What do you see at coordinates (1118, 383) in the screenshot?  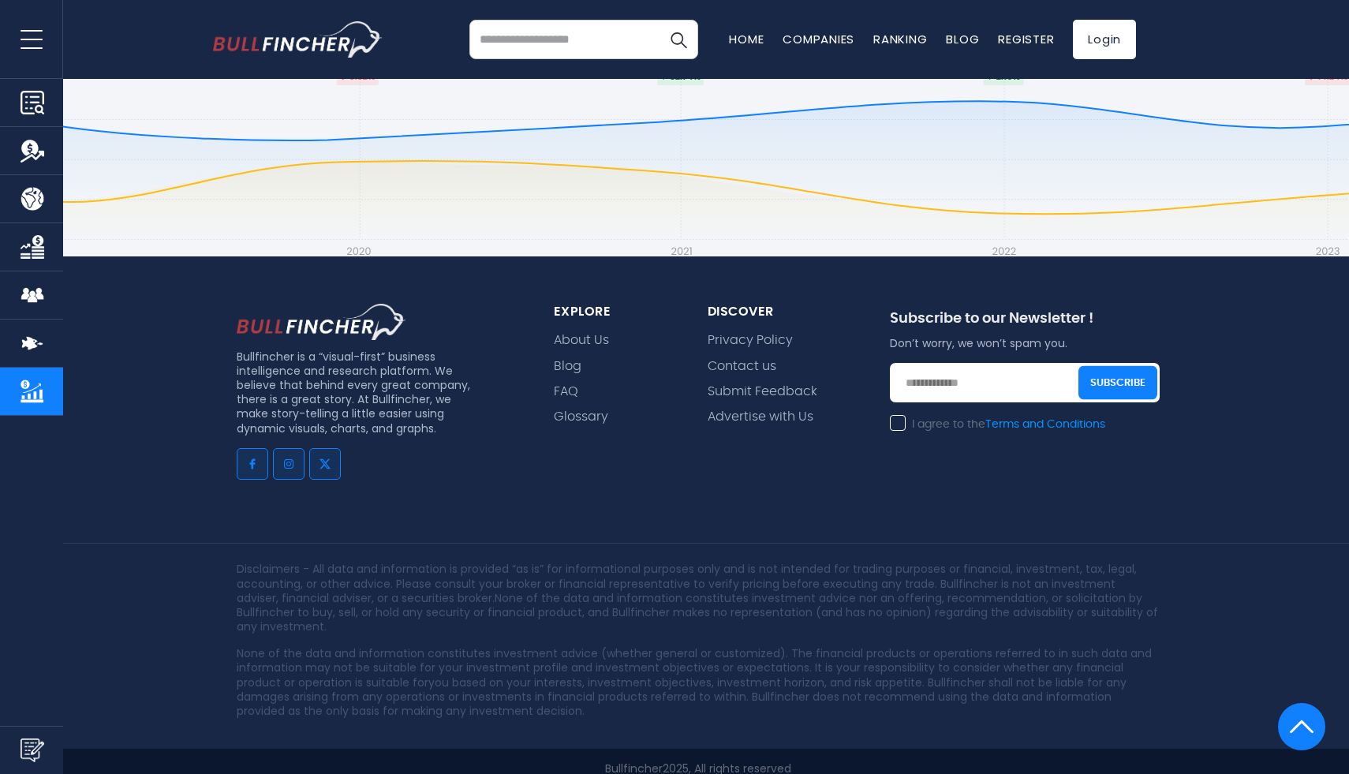 I see `button: Subscribe` at bounding box center [1118, 383].